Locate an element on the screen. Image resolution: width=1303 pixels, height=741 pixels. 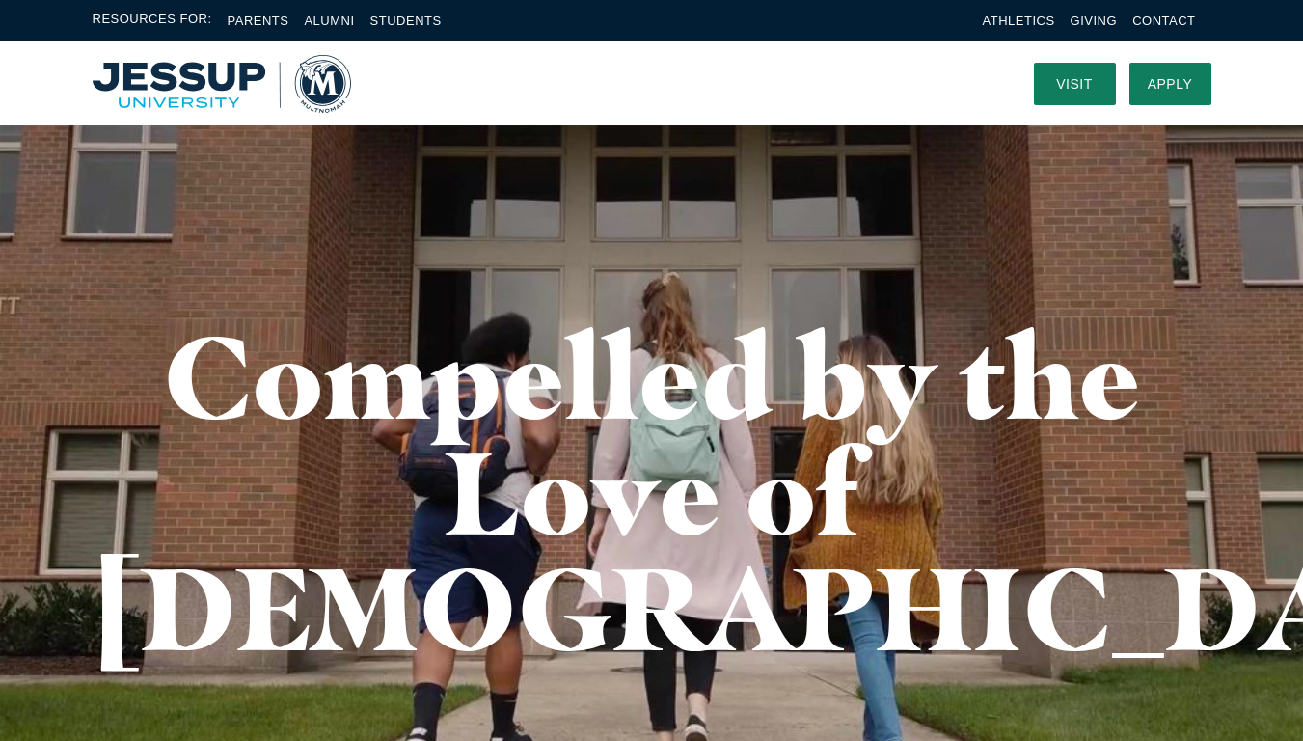
a: Apply is located at coordinates (1170, 84).